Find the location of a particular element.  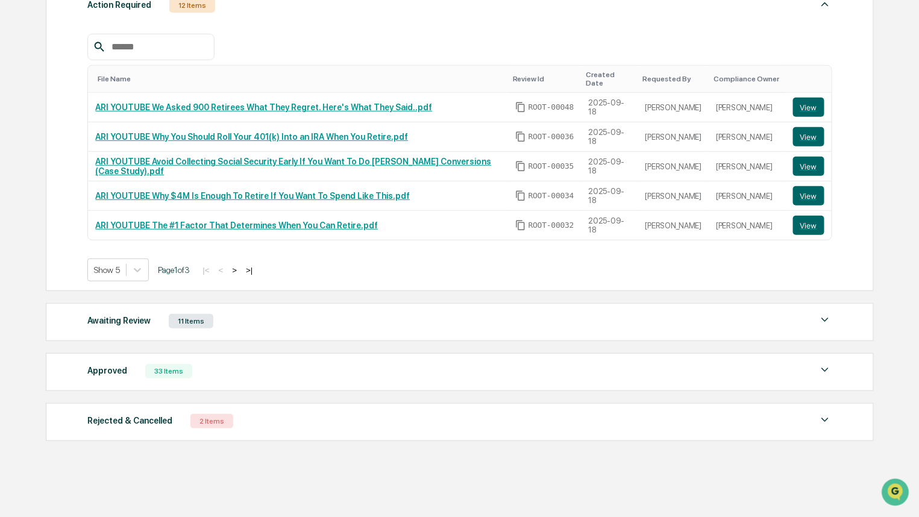

button: Start new chat is located at coordinates (212, 102).